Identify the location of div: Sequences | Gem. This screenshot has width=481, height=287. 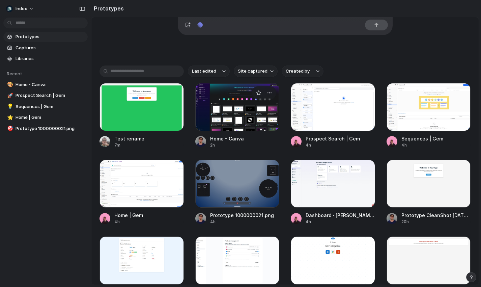
(422, 138).